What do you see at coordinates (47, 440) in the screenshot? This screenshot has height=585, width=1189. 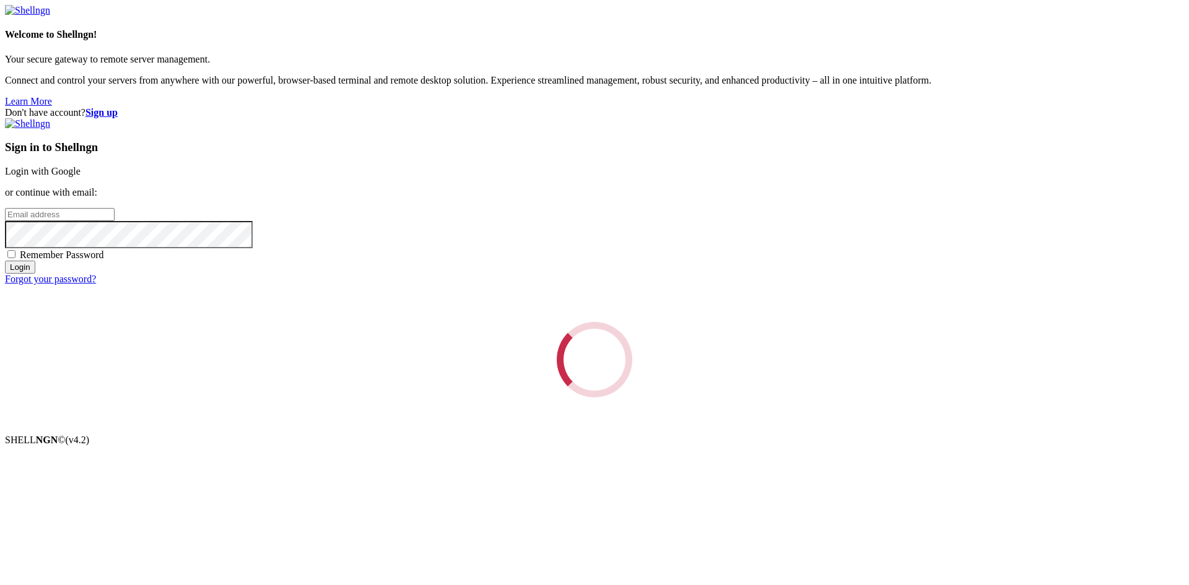 I see `b: NGN` at bounding box center [47, 440].